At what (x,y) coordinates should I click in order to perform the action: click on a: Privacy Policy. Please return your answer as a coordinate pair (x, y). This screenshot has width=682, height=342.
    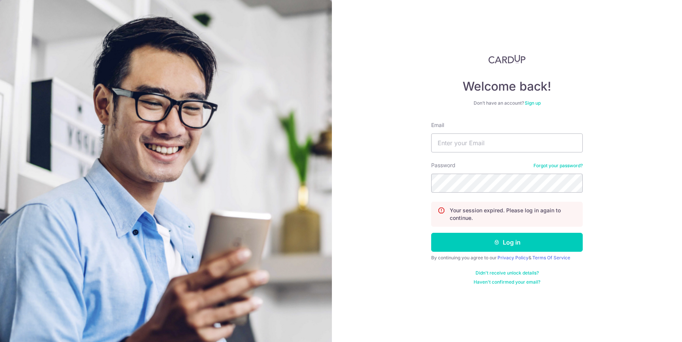
    Looking at the image, I should click on (513, 257).